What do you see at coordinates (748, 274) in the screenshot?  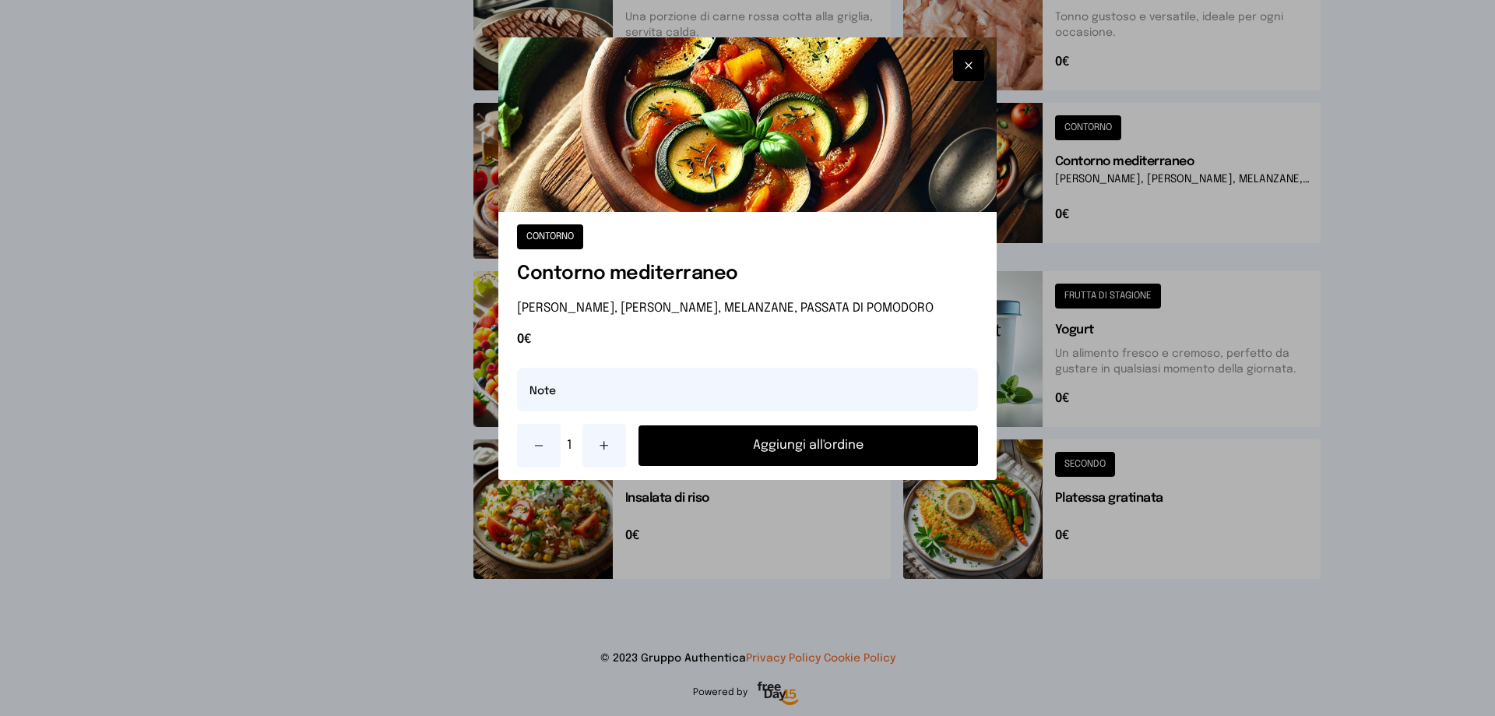 I see `h1: Contorno mediterraneo` at bounding box center [748, 274].